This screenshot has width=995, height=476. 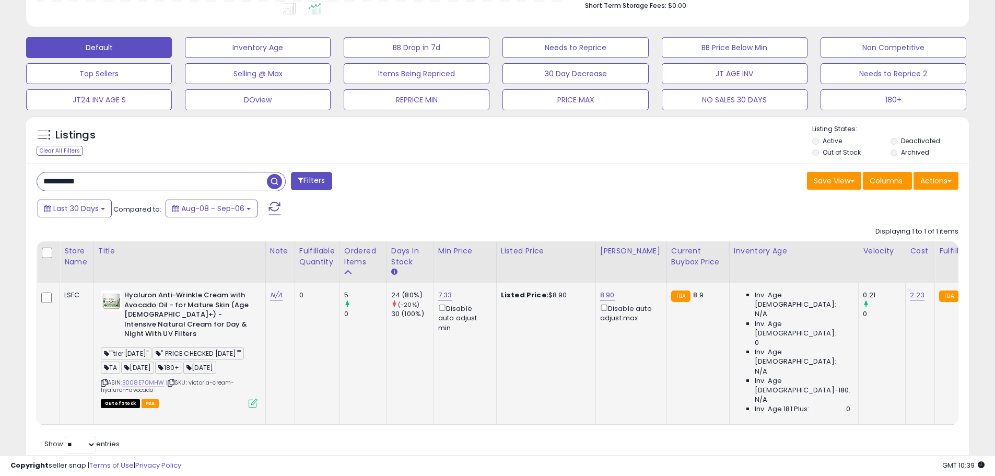 I want to click on strong: Copyright, so click(x=29, y=465).